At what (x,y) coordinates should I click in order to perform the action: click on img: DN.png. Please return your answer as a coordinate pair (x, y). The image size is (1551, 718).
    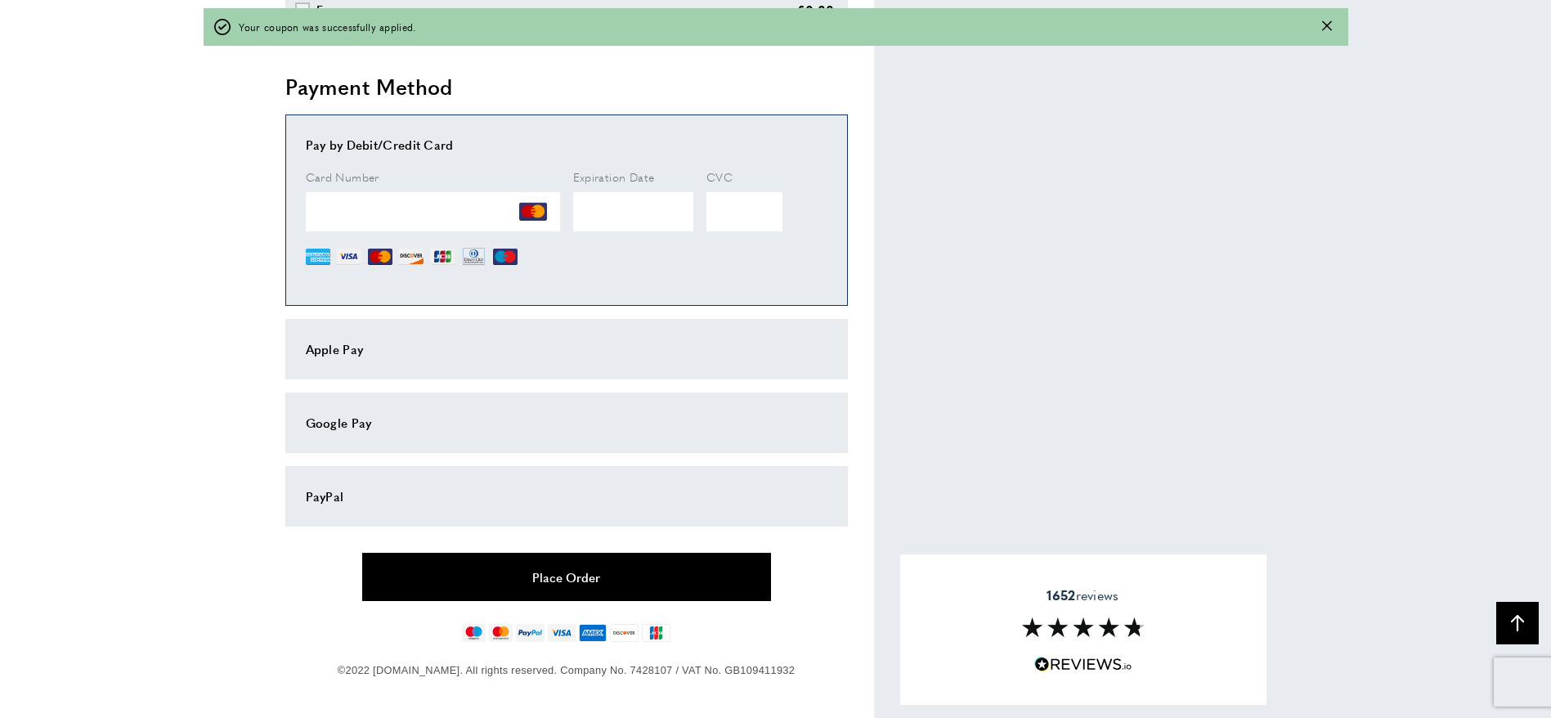
    Looking at the image, I should click on (474, 257).